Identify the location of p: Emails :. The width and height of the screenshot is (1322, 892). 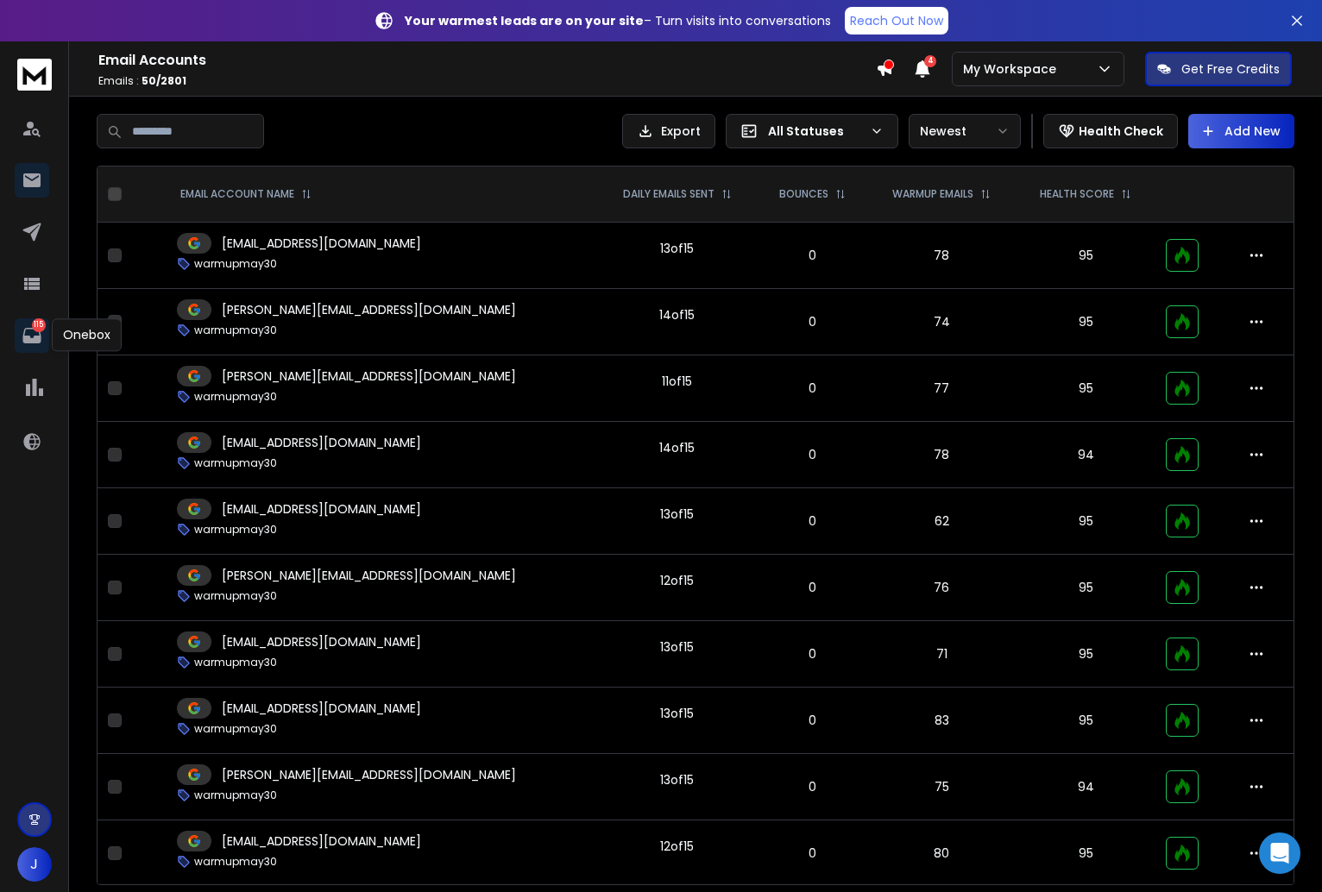
(487, 81).